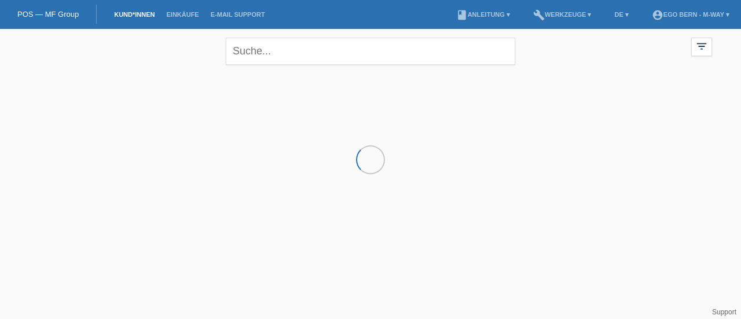 This screenshot has width=741, height=319. Describe the element at coordinates (182, 14) in the screenshot. I see `a: Einkäufe` at that location.